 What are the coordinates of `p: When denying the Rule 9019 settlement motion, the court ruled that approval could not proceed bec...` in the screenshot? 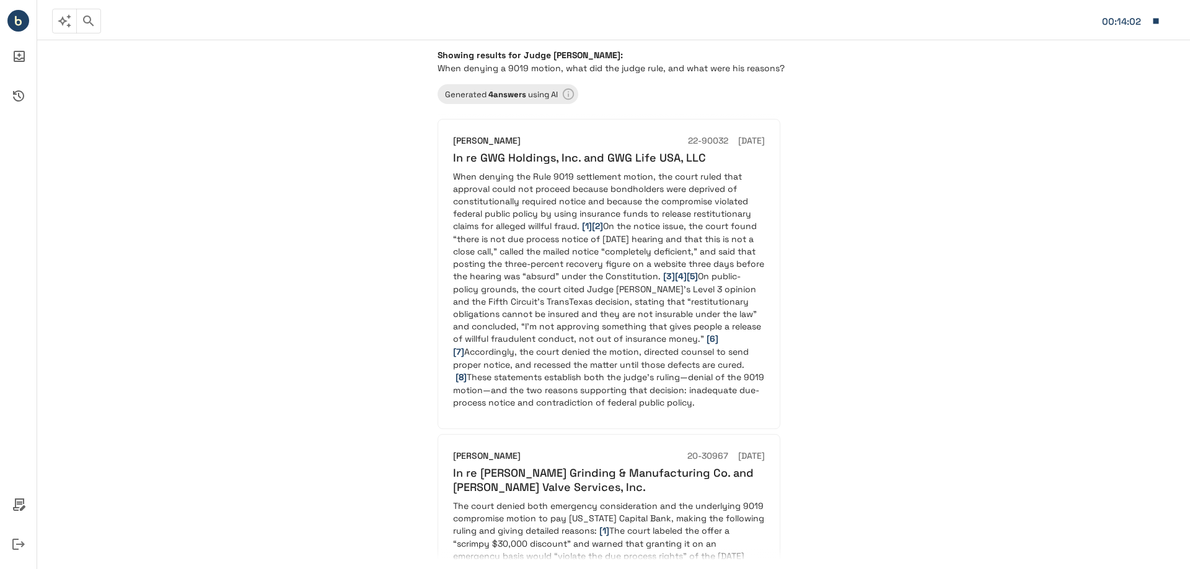 It's located at (608, 289).